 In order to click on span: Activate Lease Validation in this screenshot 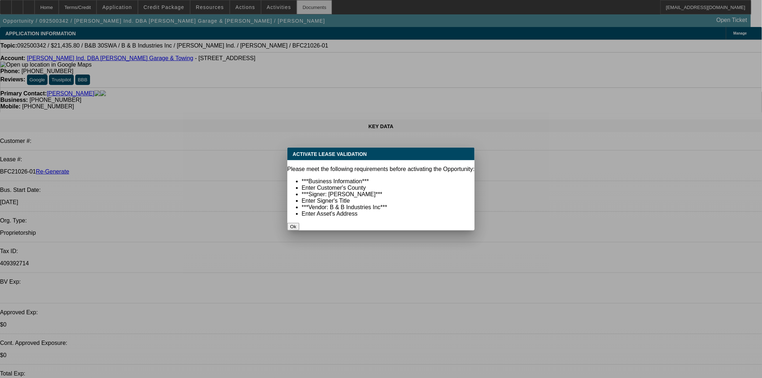, I will do `click(330, 154)`.